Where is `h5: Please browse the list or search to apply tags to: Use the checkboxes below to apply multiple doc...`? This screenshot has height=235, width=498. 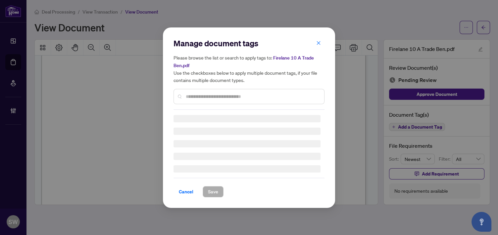
h5: Please browse the list or search to apply tags to: Use the checkboxes below to apply multiple doc... is located at coordinates (249, 69).